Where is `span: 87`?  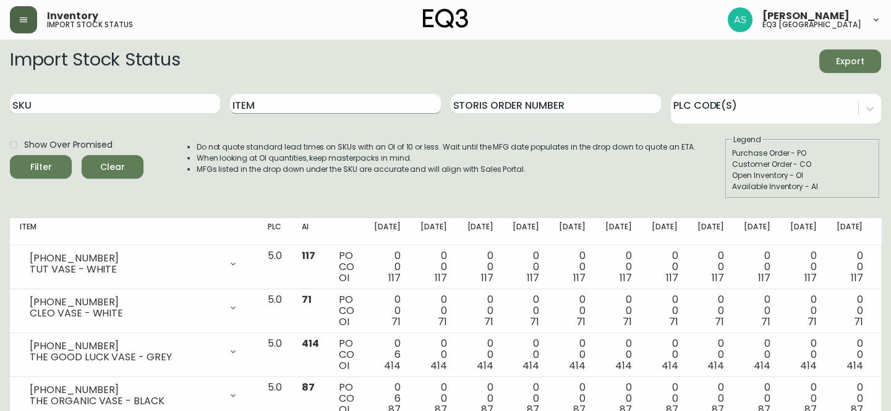
span: 87 is located at coordinates (308, 387).